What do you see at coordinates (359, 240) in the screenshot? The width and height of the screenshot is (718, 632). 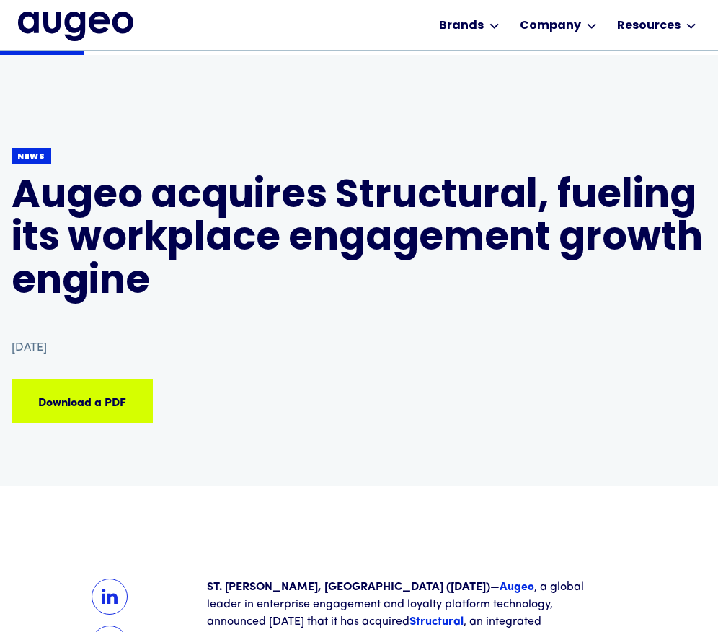 I see `h1: Augeo acquires Structural, fueling its workplace engagement growth engine` at bounding box center [359, 240].